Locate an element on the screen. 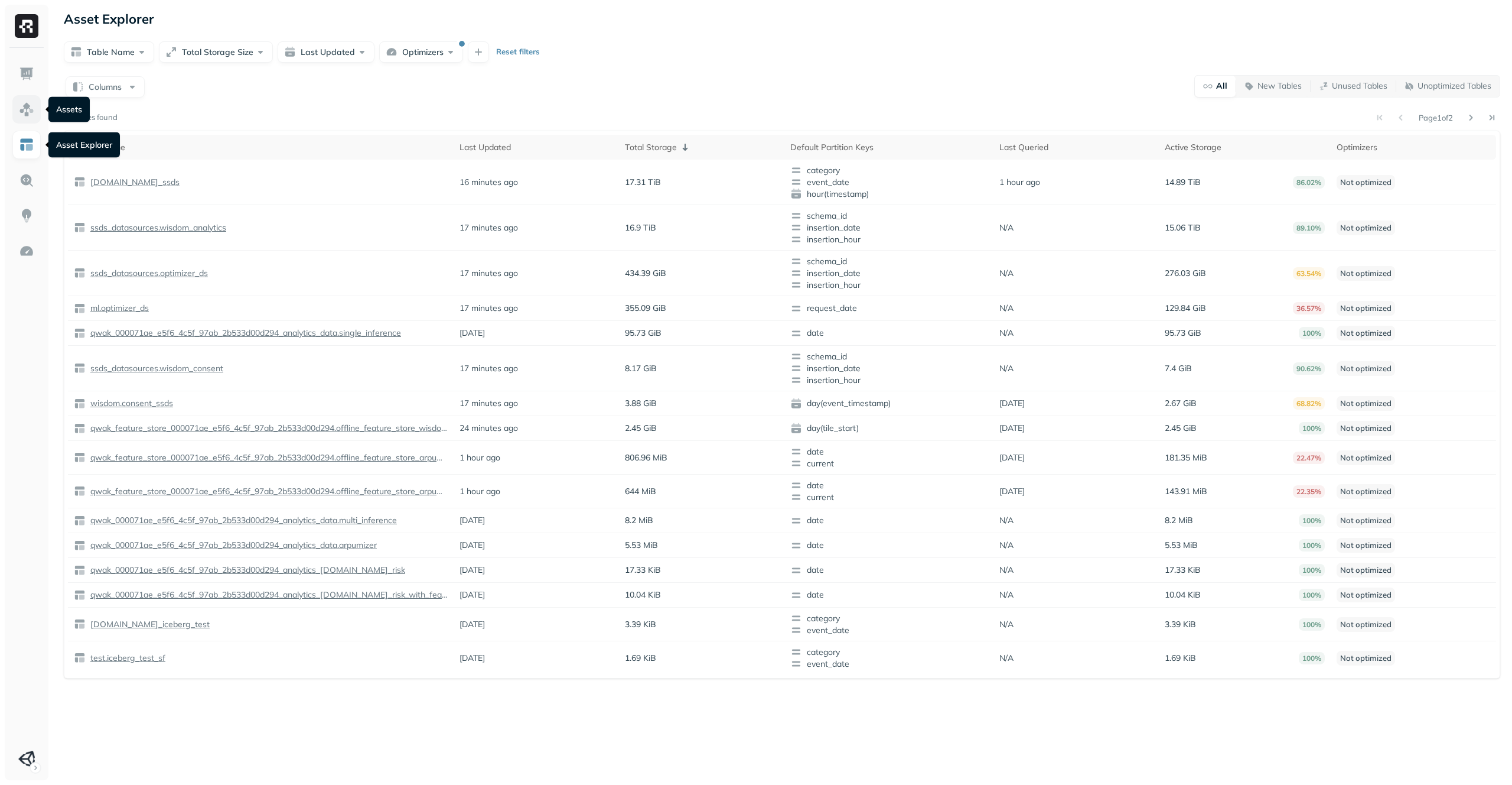  p: All is located at coordinates (1222, 85).